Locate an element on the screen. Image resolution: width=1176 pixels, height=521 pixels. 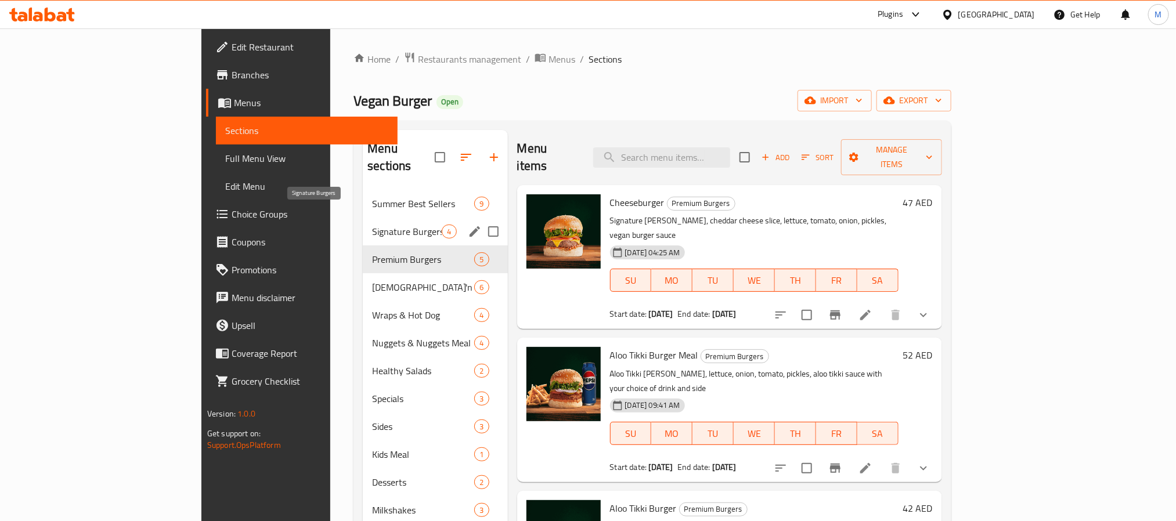
a: Menus is located at coordinates (302, 103).